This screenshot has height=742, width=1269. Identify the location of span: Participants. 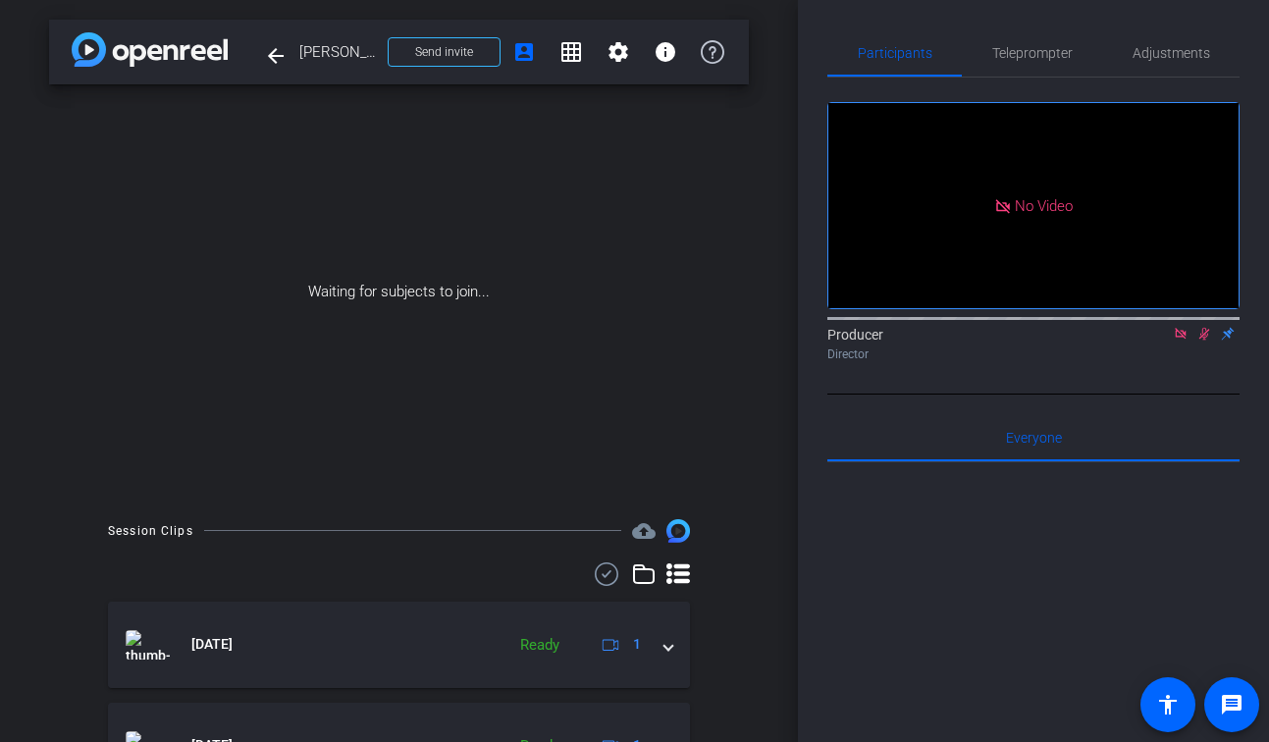
(895, 53).